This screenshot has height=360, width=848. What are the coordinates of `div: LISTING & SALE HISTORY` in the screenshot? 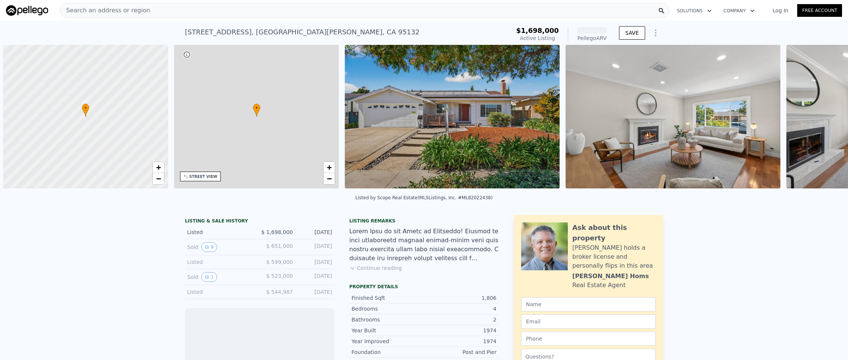 It's located at (260, 222).